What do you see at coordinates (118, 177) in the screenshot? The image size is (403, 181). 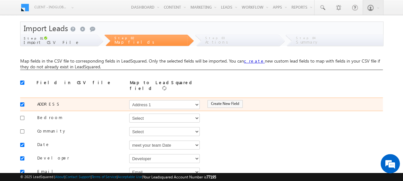 I see `span: © 2025 LeadSquared | | | | |` at bounding box center [118, 177].